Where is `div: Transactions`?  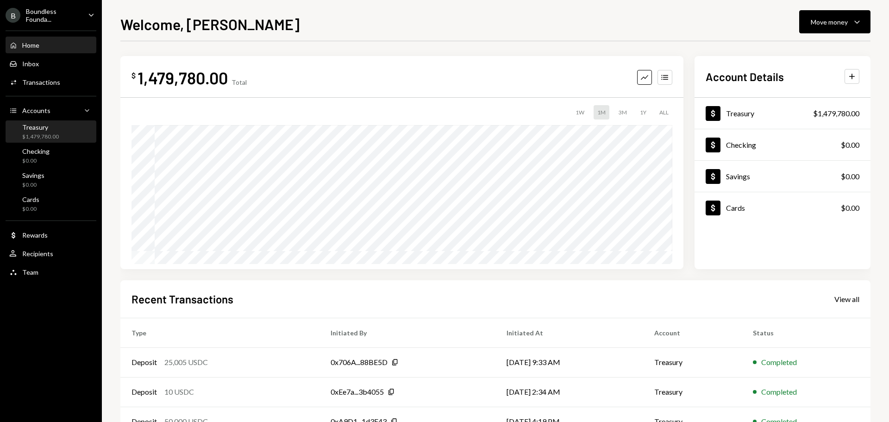 div: Transactions is located at coordinates (41, 82).